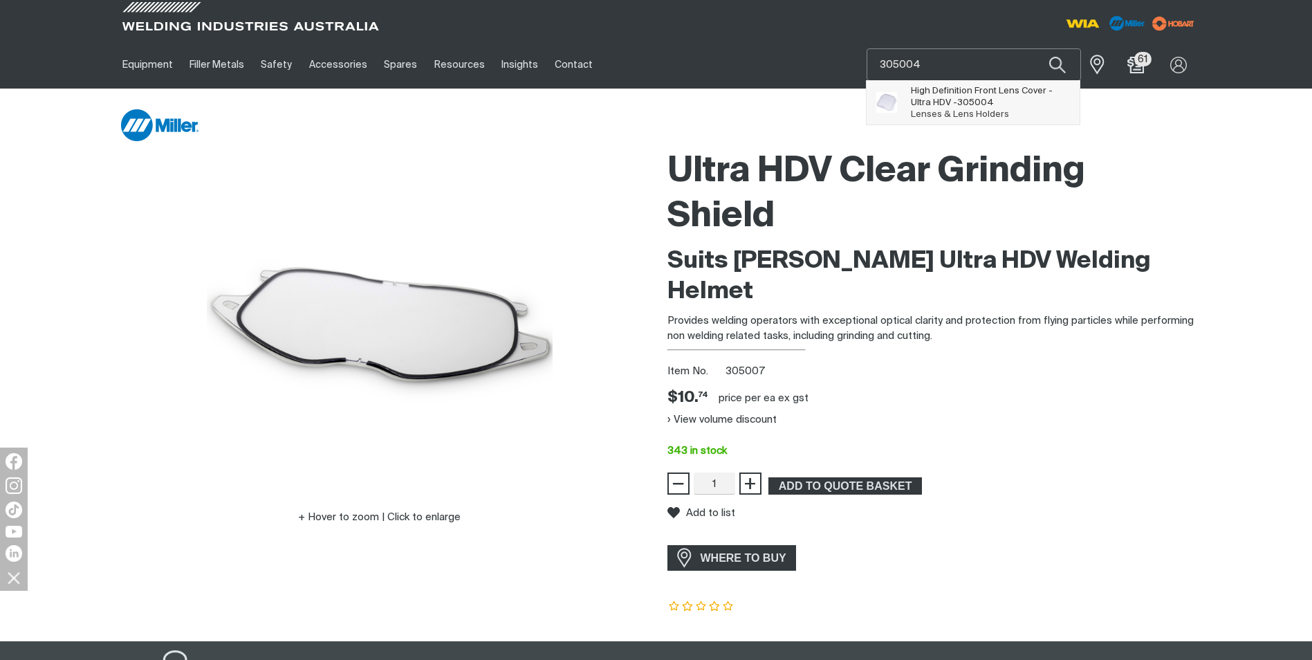  I want to click on img: Grinding Shield Lens - Ultra HDV, so click(380, 315).